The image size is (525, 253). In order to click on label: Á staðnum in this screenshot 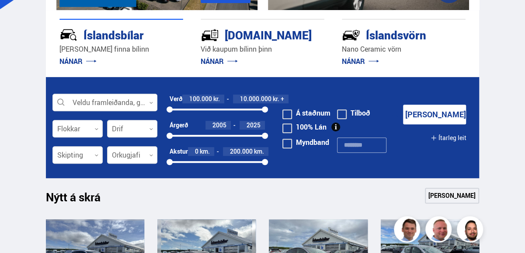, I will do `click(306, 113)`.